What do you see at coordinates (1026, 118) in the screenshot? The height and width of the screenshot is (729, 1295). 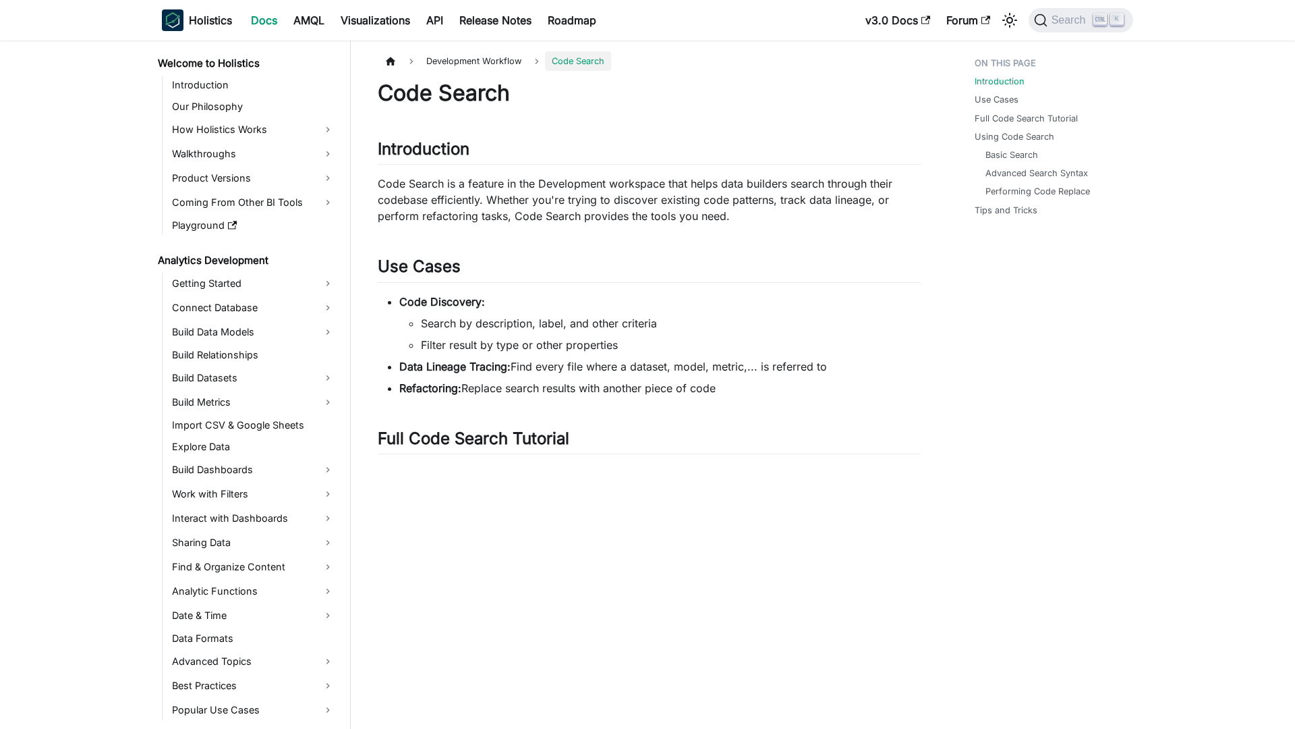 I see `a: Full Code Search Tutorial` at bounding box center [1026, 118].